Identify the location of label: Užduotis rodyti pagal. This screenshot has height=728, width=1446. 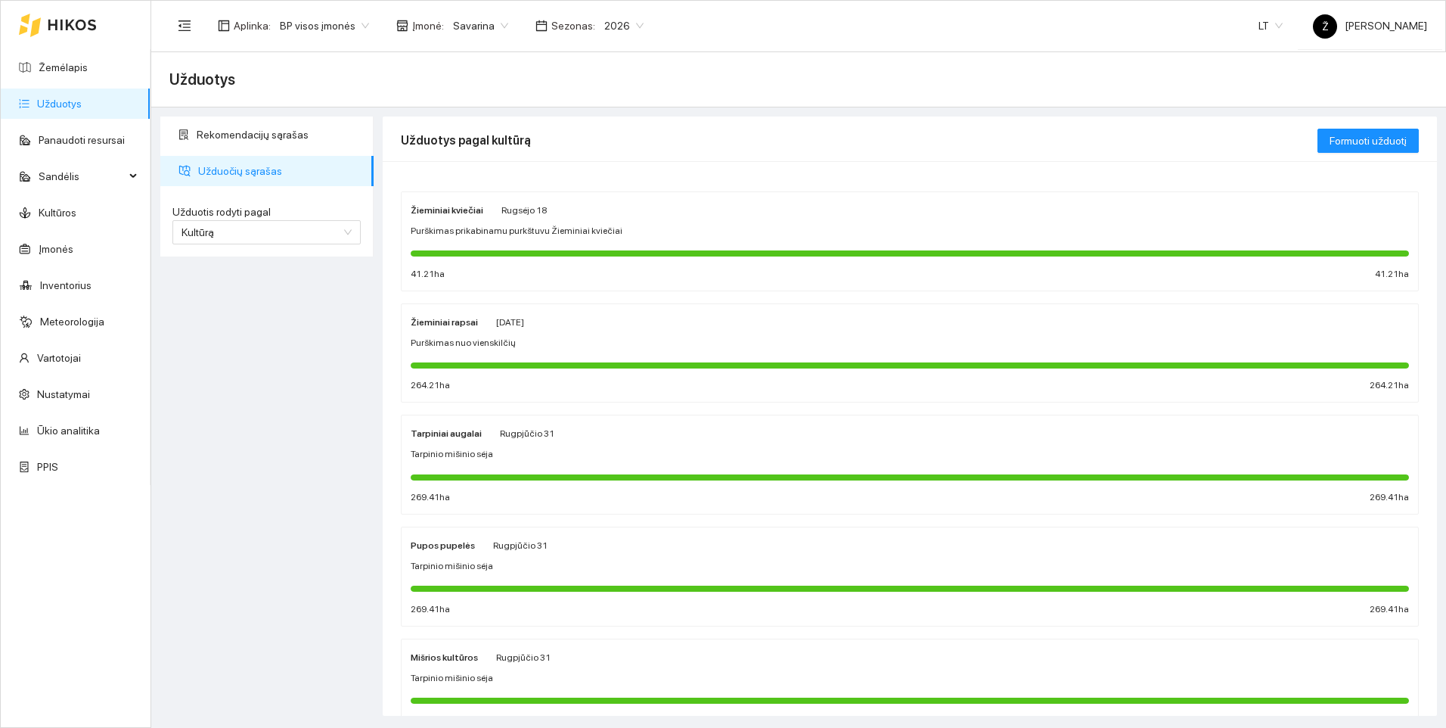
(266, 212).